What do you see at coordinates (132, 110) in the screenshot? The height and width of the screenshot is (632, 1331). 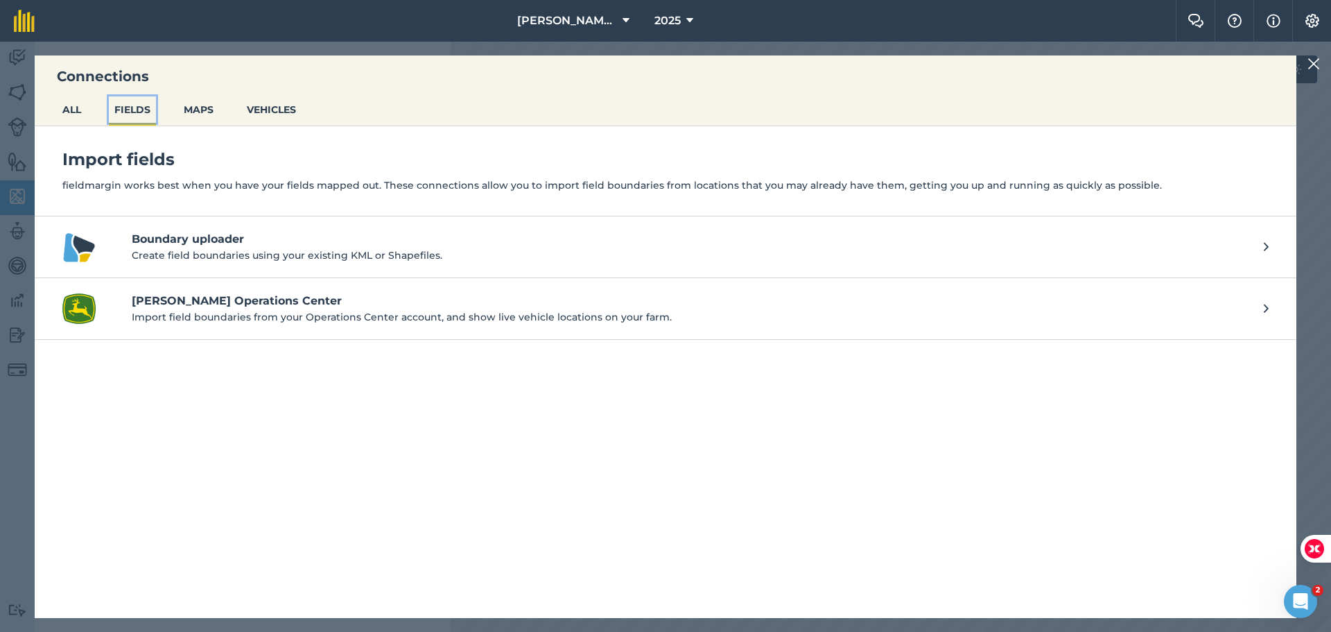 I see `button: FIELDS` at bounding box center [132, 110].